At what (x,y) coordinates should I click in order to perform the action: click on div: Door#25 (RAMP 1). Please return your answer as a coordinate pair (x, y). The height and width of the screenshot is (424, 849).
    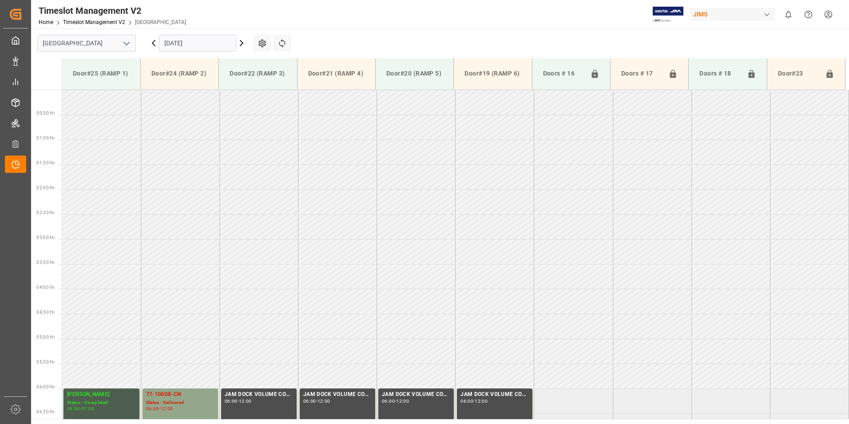
    Looking at the image, I should click on (101, 73).